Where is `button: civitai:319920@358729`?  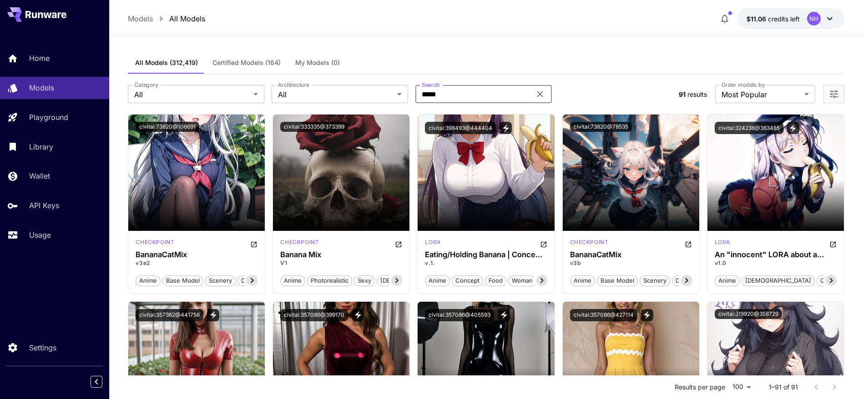
button: civitai:319920@358729 is located at coordinates (748, 314).